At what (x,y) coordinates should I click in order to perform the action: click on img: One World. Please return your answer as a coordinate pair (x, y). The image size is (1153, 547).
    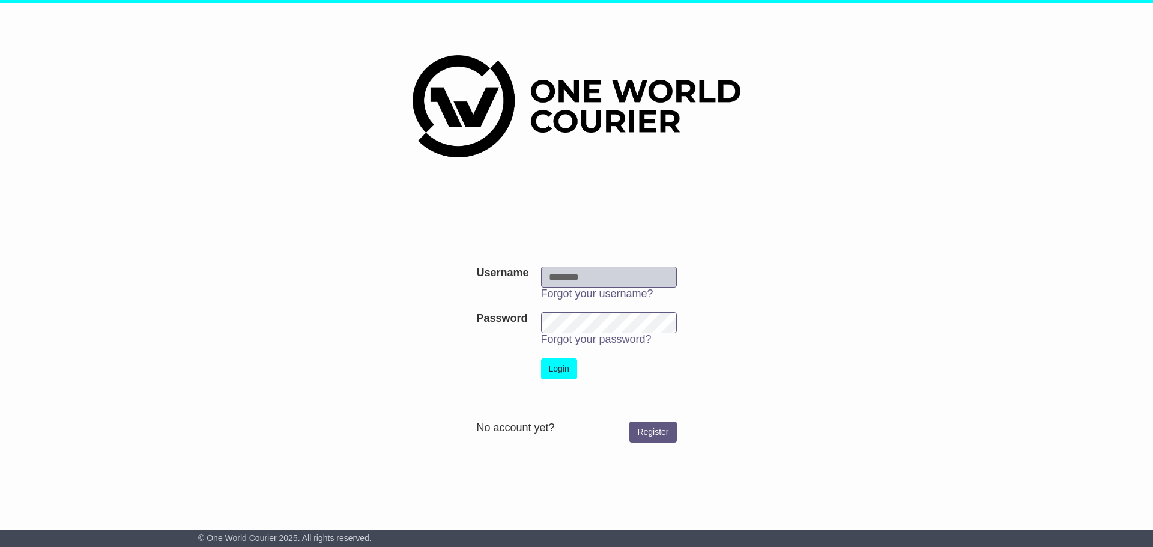
    Looking at the image, I should click on (576, 106).